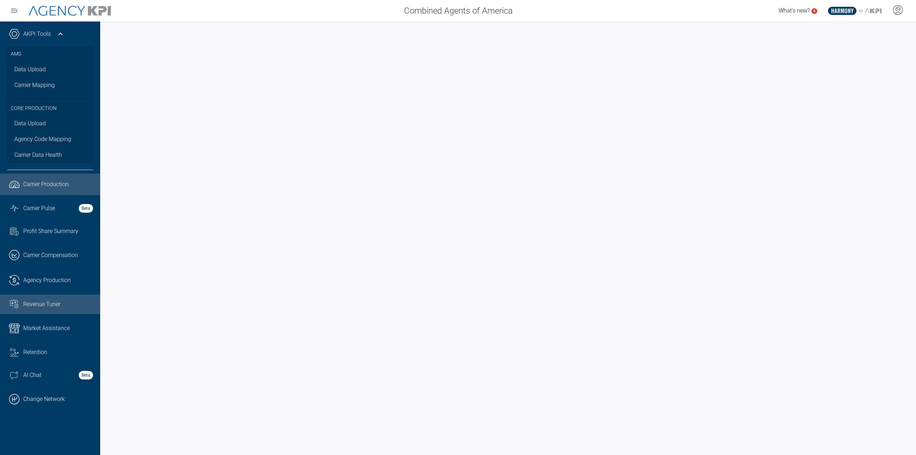 The height and width of the screenshot is (455, 916). I want to click on span: Carrier Pulse, so click(39, 208).